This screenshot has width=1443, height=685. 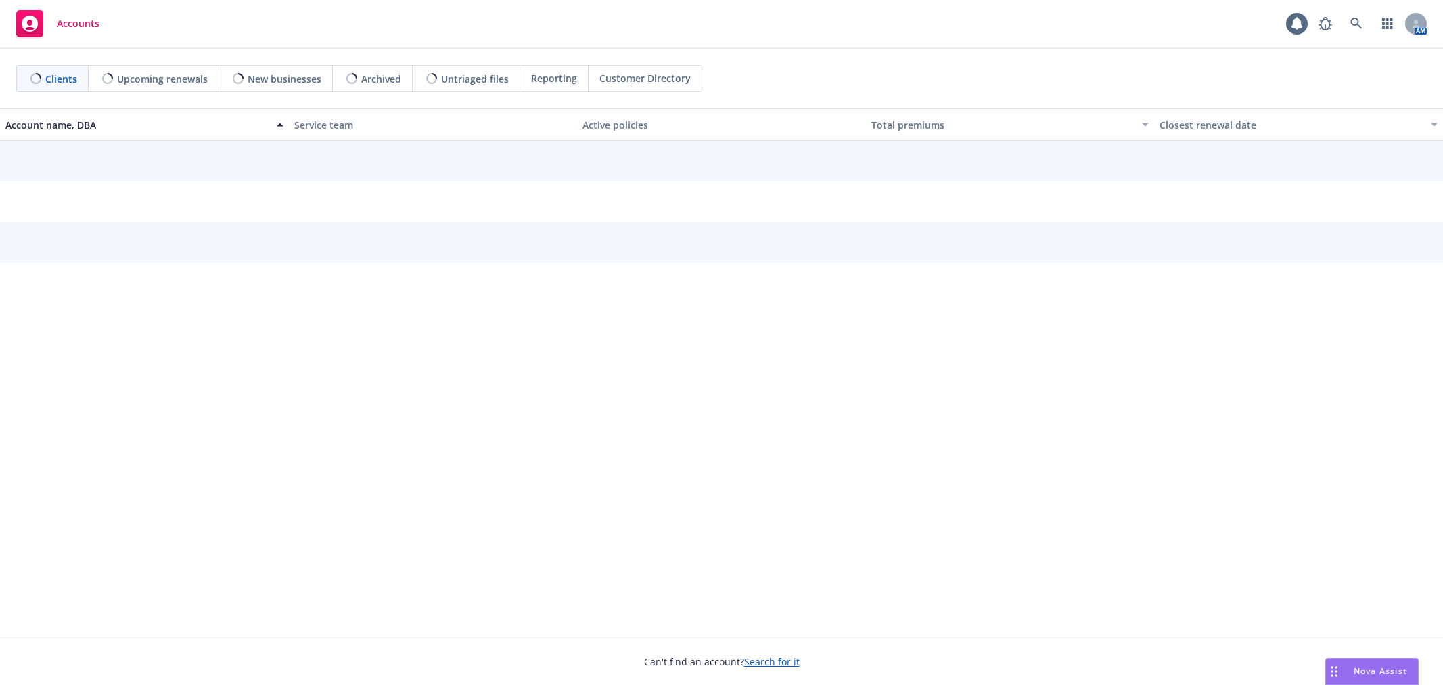 I want to click on span: Upcoming renewals, so click(x=162, y=79).